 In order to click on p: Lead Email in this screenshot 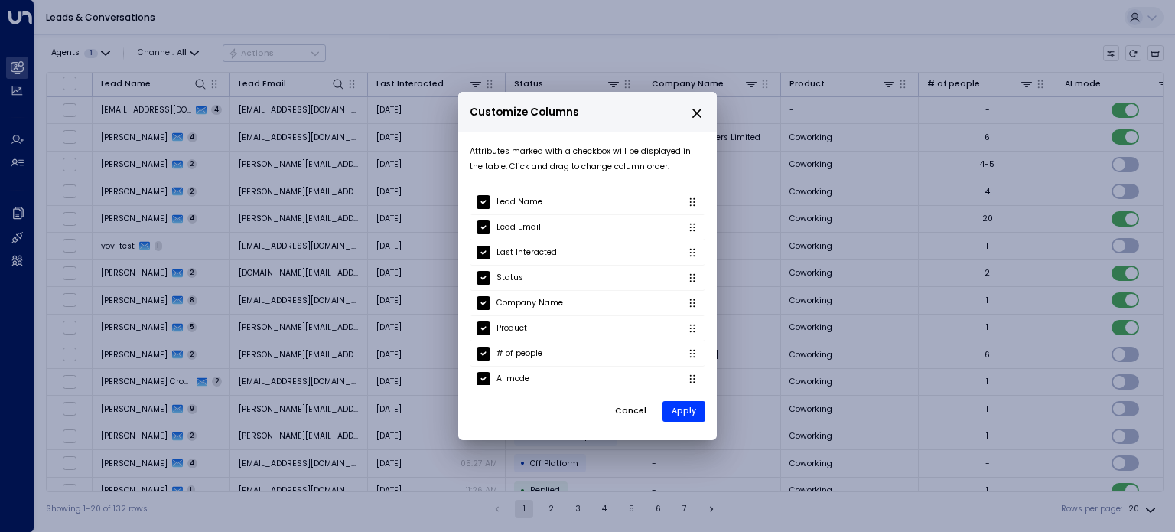, I will do `click(519, 227)`.